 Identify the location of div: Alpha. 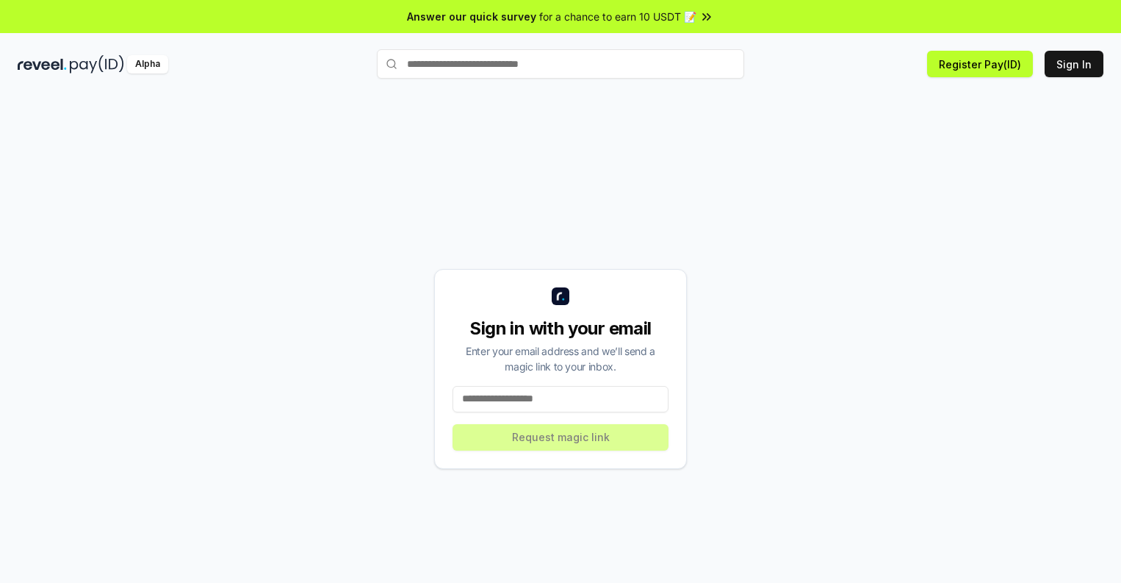
(148, 64).